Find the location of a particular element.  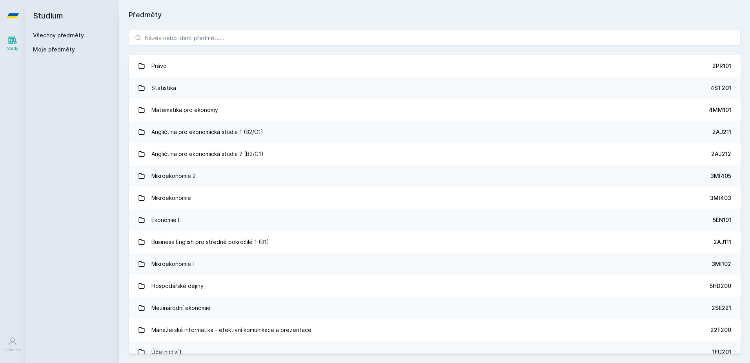

div: 3MI405 is located at coordinates (721, 176).